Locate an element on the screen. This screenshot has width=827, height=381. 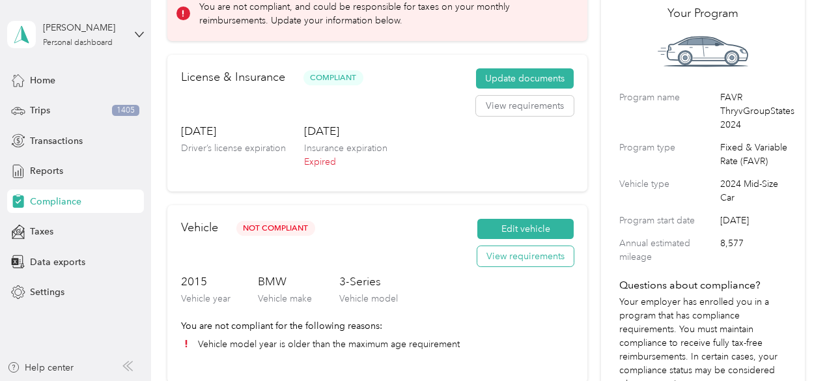
h2: Your Program is located at coordinates (703, 13).